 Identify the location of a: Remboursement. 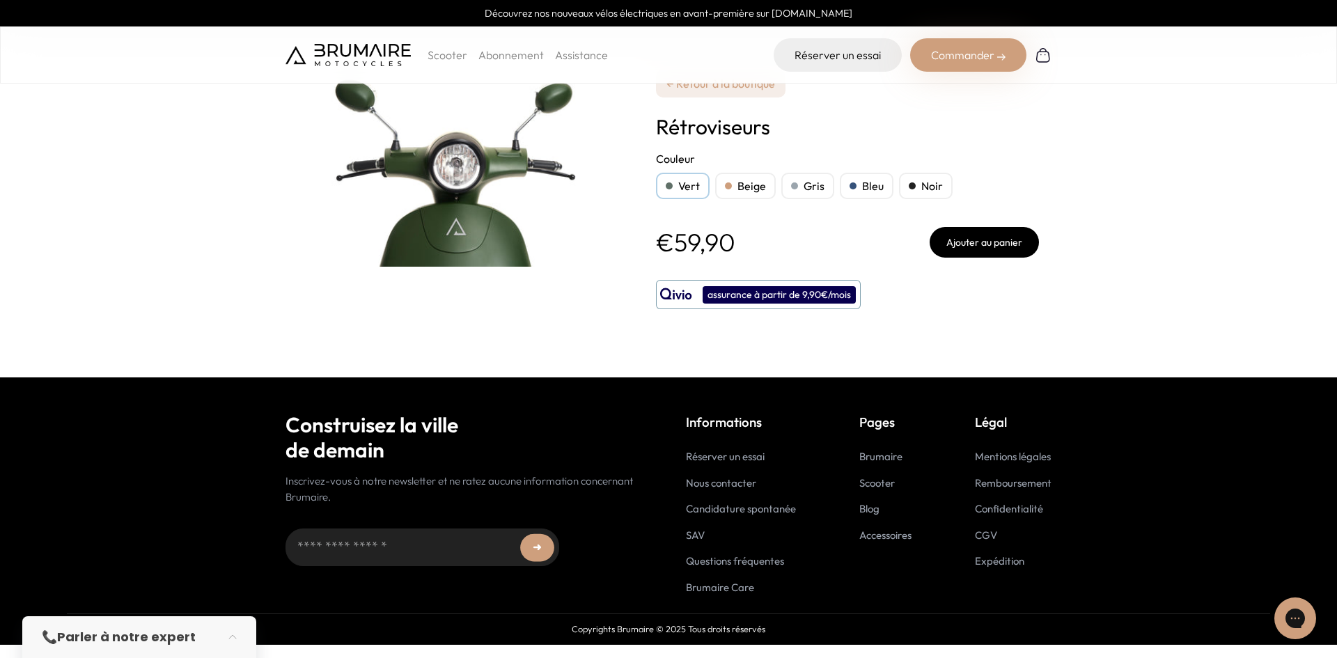
(1013, 483).